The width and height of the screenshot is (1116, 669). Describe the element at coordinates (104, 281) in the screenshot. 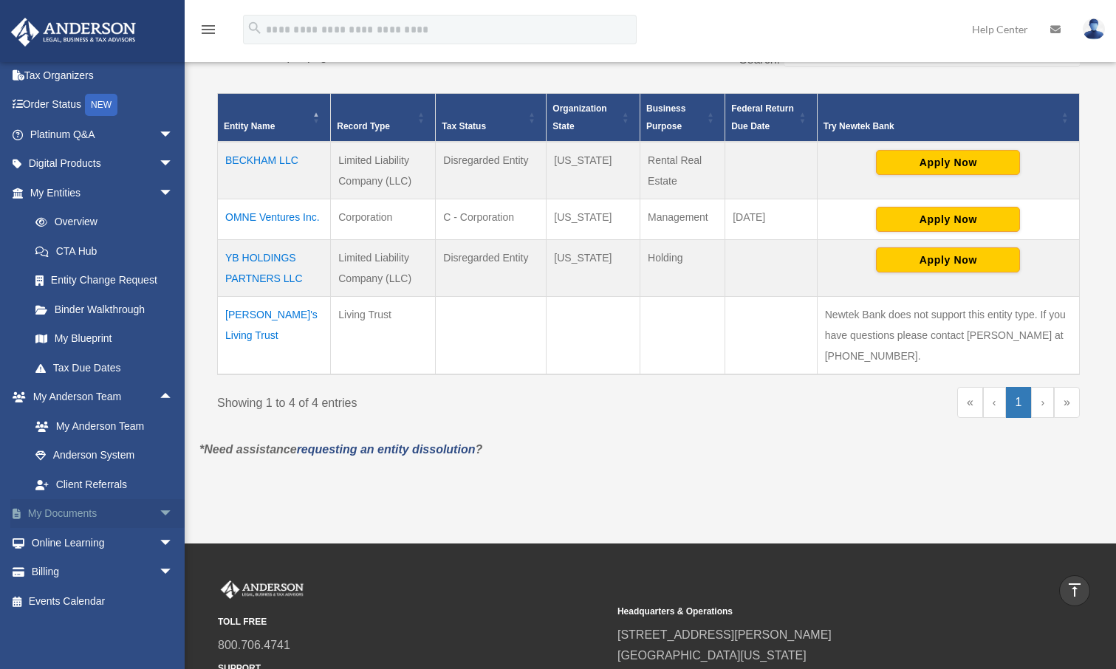

I see `a: Entity Change Request` at that location.